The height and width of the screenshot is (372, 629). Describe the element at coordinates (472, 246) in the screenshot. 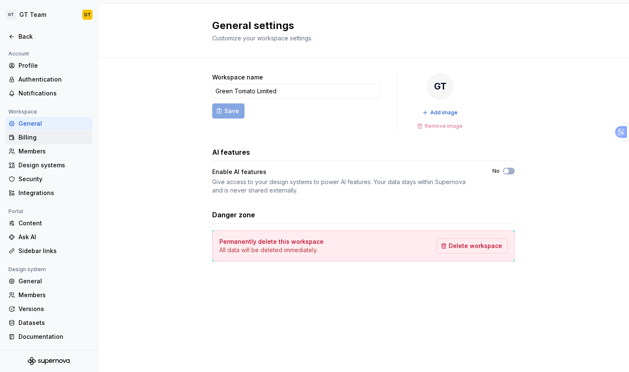

I see `button: Delete workspace` at that location.